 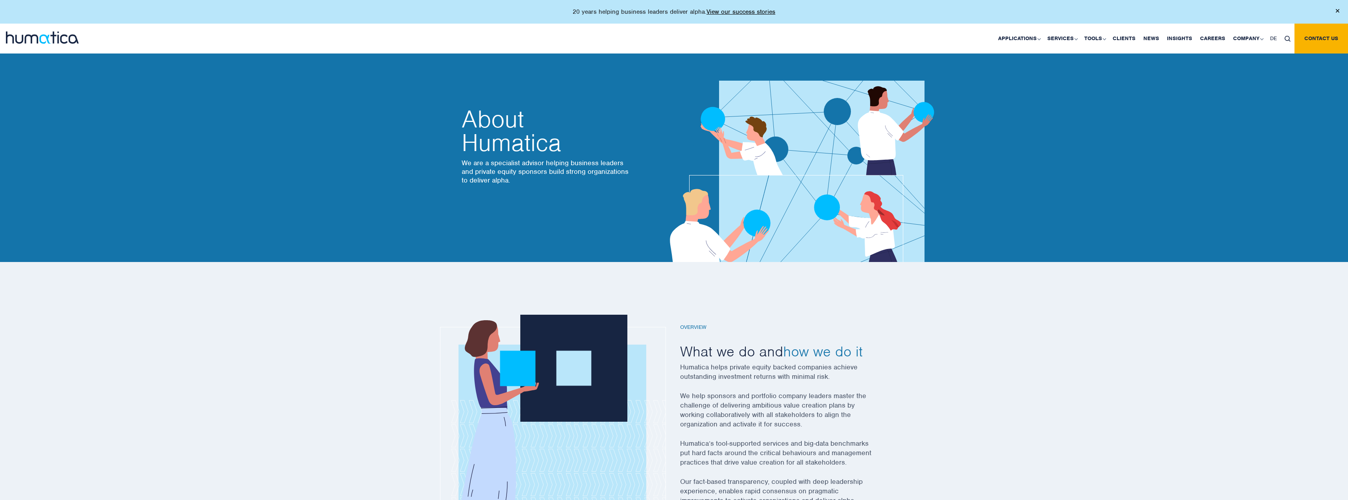 I want to click on a: View our success stories, so click(x=741, y=12).